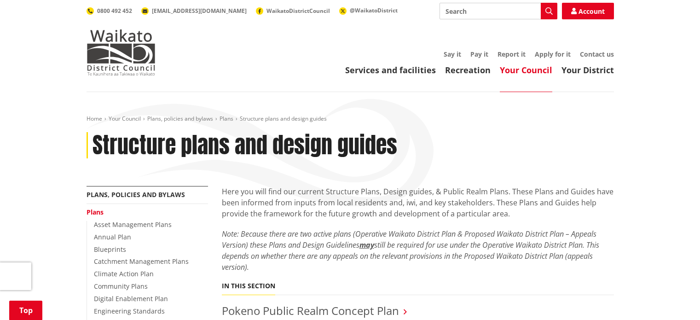 Image resolution: width=700 pixels, height=320 pixels. Describe the element at coordinates (512, 54) in the screenshot. I see `a: Report it` at that location.